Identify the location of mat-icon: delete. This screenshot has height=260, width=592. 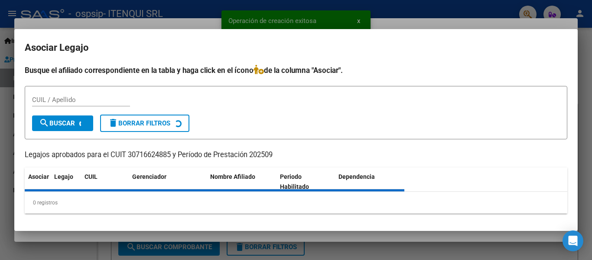
(113, 123).